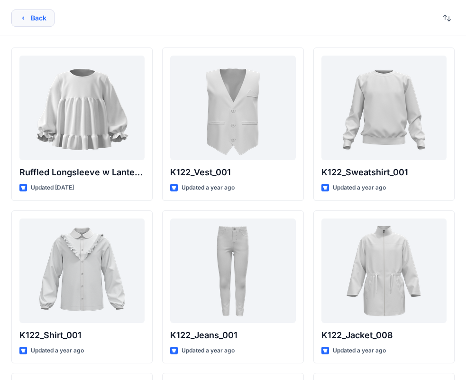 This screenshot has width=466, height=380. I want to click on p: Ruffled Longsleeve w Lantern Sleeve, so click(82, 172).